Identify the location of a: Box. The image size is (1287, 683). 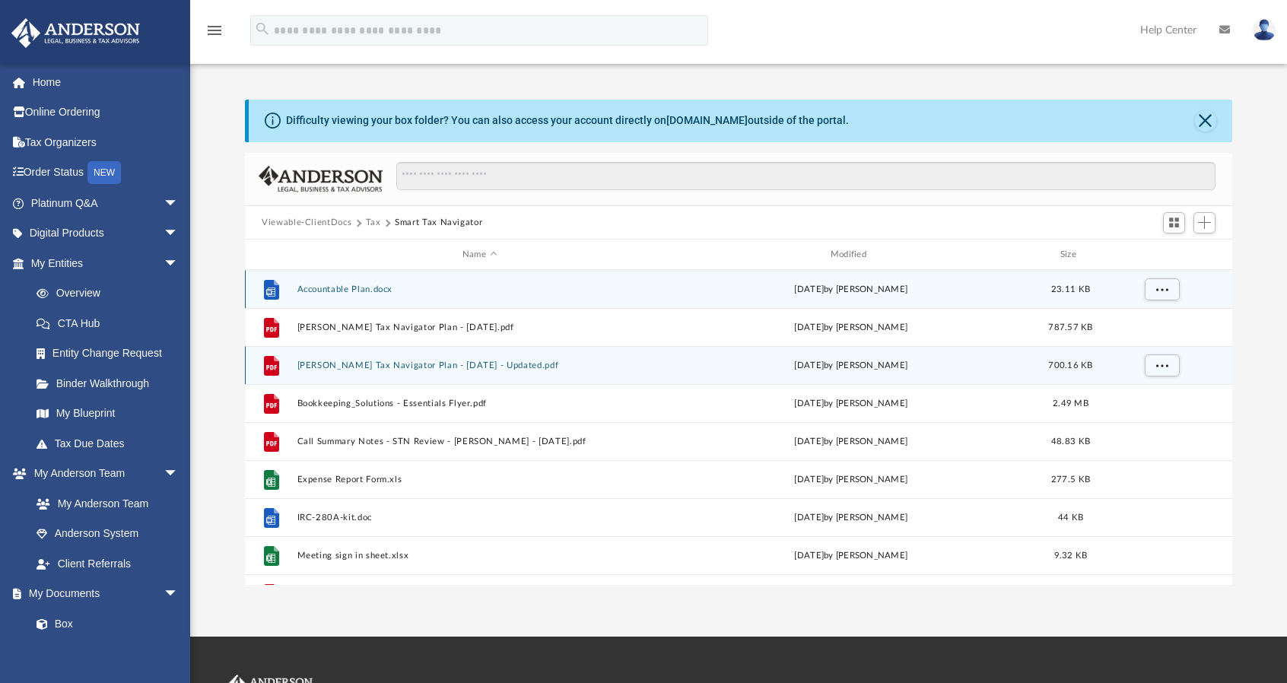
(103, 624).